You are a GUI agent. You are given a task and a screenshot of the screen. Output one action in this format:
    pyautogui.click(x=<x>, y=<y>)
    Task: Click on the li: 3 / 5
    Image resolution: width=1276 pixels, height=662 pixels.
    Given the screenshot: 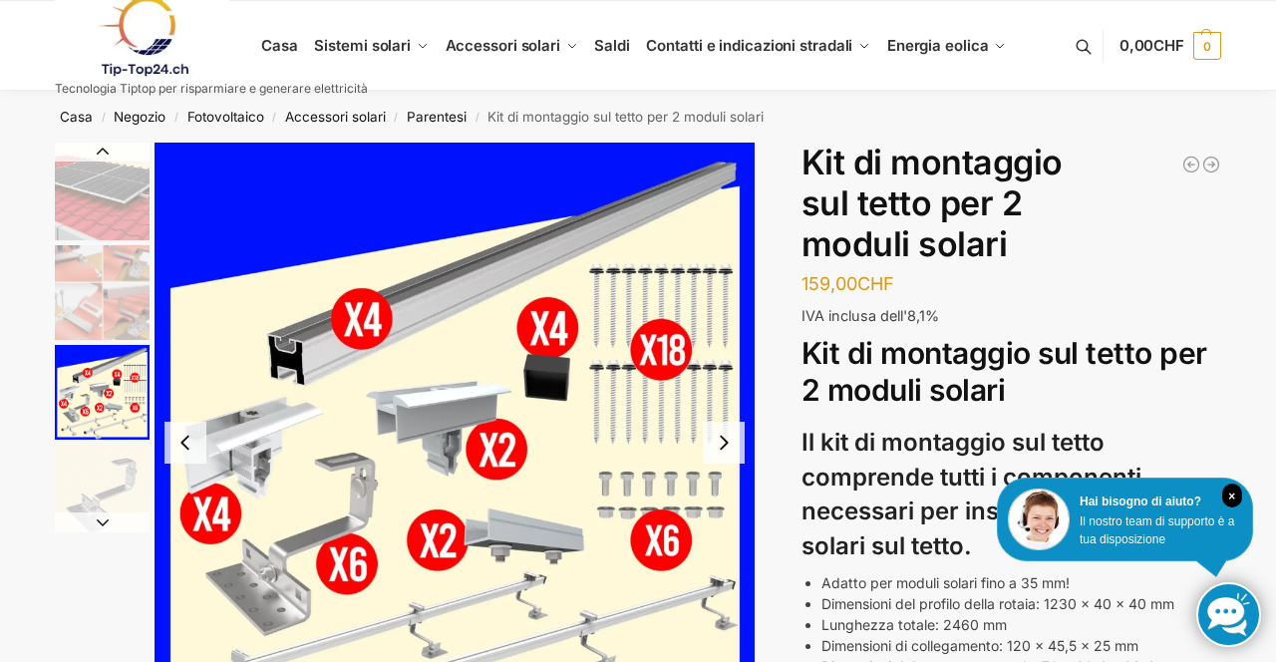 What is the action you would take?
    pyautogui.click(x=100, y=392)
    